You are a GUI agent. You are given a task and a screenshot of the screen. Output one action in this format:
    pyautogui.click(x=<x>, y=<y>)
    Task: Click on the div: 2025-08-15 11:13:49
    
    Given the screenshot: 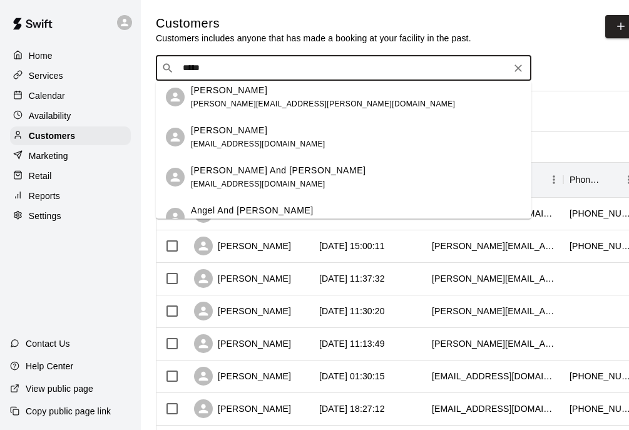 What is the action you would take?
    pyautogui.click(x=352, y=343)
    